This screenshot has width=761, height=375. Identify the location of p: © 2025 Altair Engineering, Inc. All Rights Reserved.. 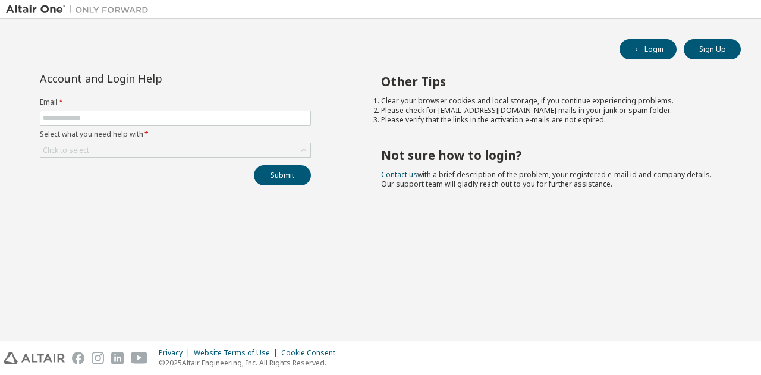
(250, 363).